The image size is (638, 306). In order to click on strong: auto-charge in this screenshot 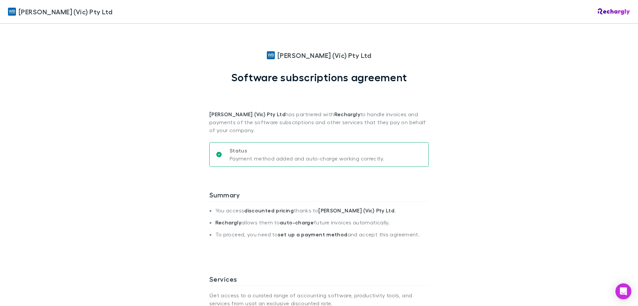, I will do `click(297, 222)`.